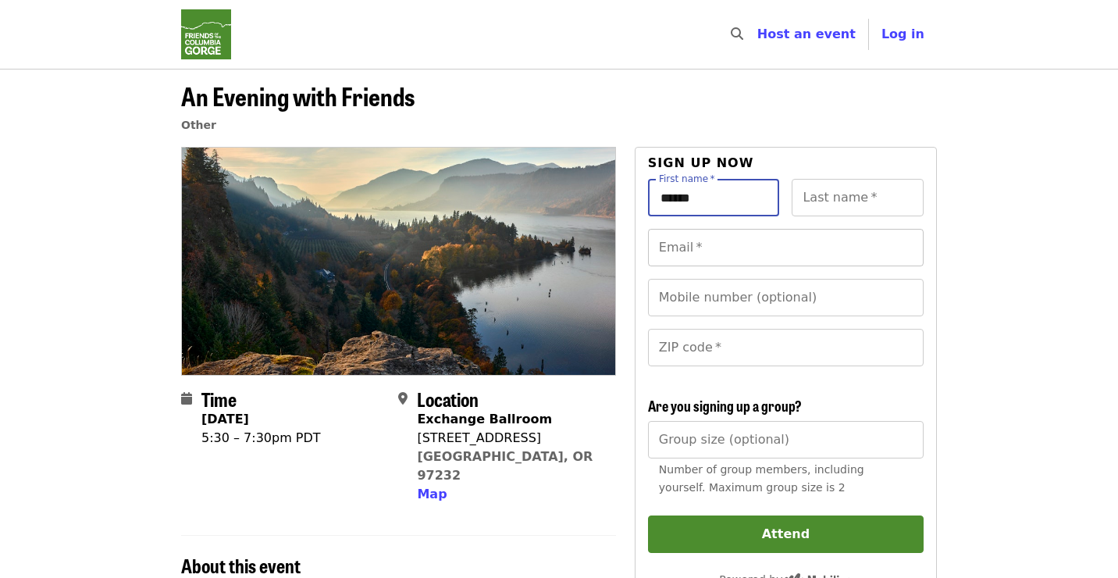  Describe the element at coordinates (219, 398) in the screenshot. I see `span: Time` at that location.